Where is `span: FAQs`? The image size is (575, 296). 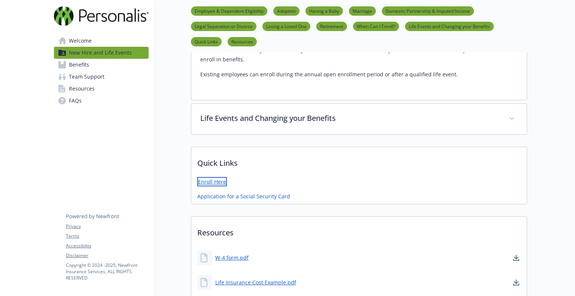 span: FAQs is located at coordinates (75, 101).